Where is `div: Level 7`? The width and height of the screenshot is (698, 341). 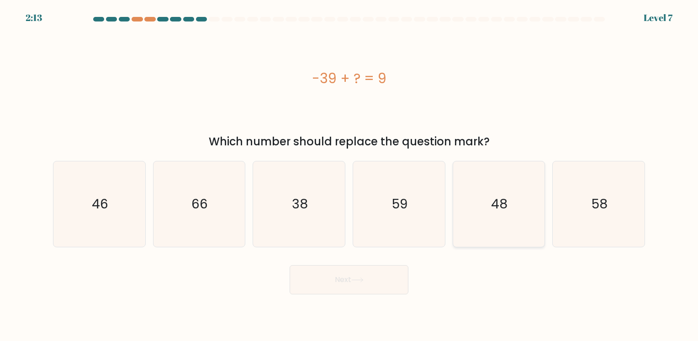
div: Level 7 is located at coordinates (658, 18).